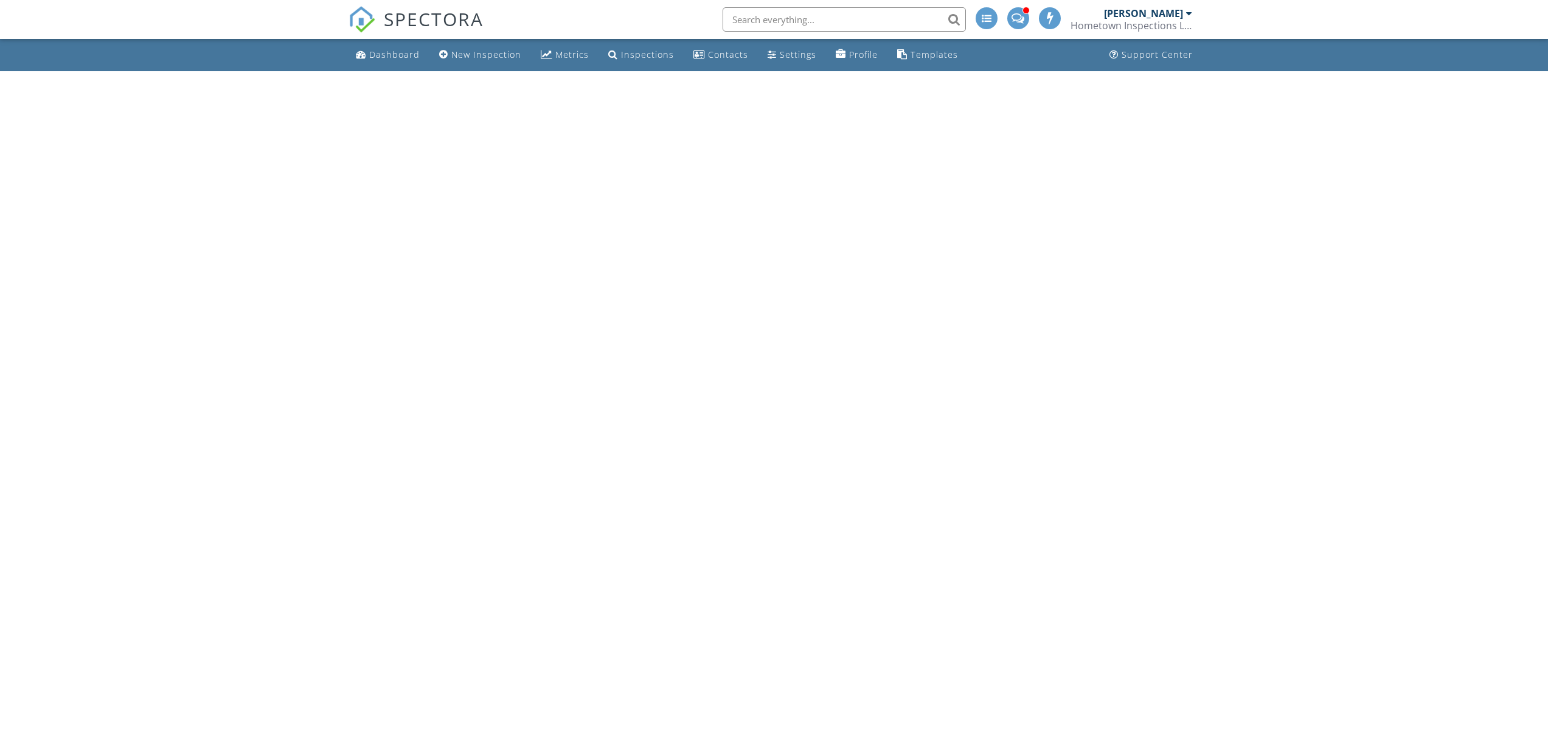 The image size is (1548, 745). I want to click on div: Dashboard, so click(394, 54).